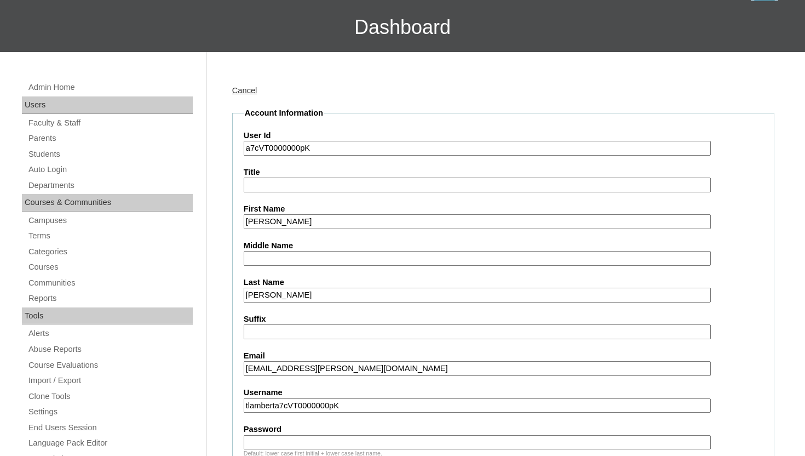 Image resolution: width=805 pixels, height=456 pixels. What do you see at coordinates (503, 319) in the screenshot?
I see `label: Suffix` at bounding box center [503, 319].